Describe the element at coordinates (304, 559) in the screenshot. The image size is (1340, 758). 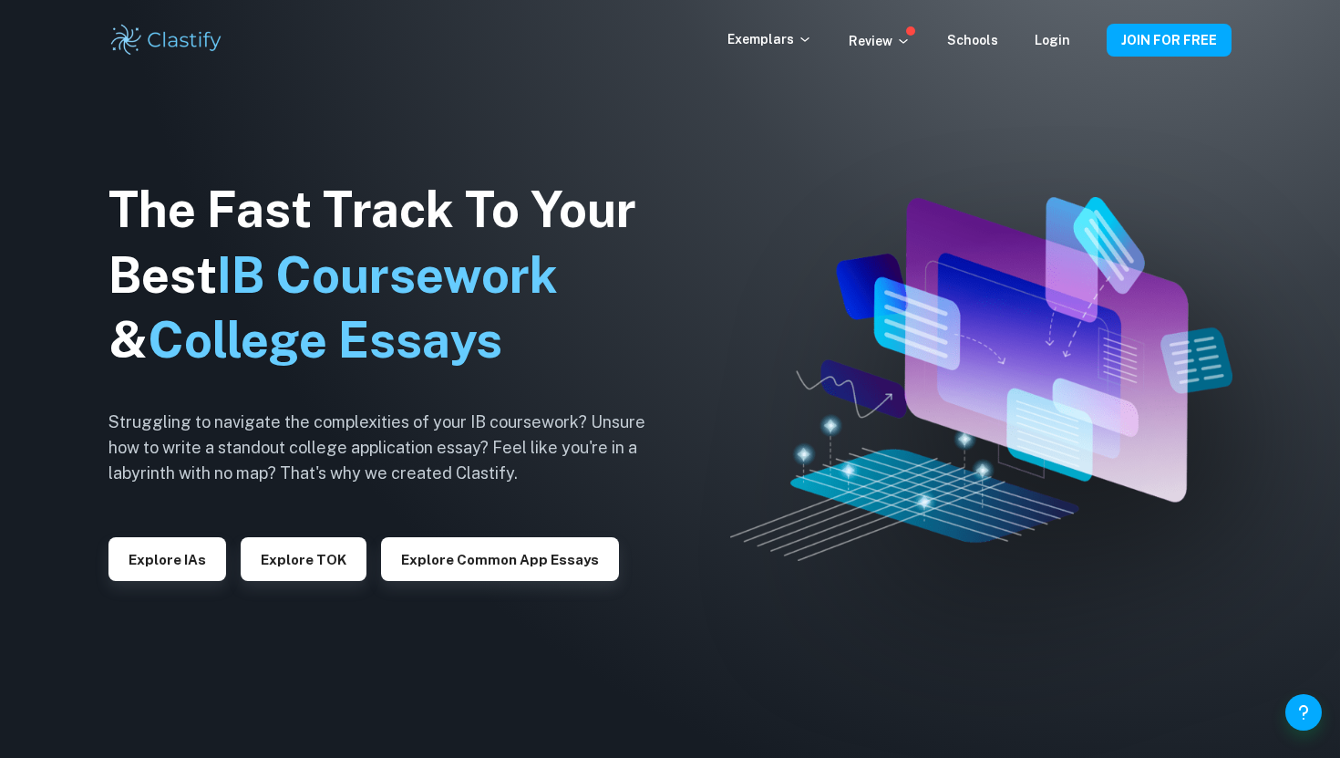
I see `button: Explore TOK` at that location.